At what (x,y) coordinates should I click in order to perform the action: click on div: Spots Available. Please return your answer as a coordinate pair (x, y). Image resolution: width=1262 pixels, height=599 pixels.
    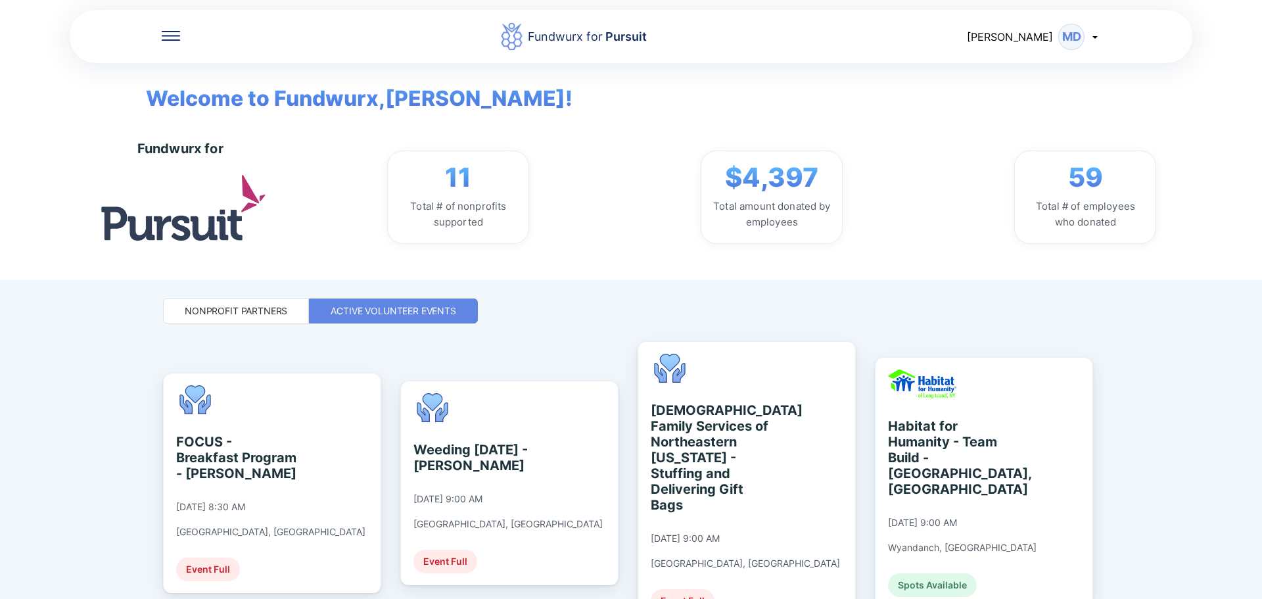
    Looking at the image, I should click on (932, 585).